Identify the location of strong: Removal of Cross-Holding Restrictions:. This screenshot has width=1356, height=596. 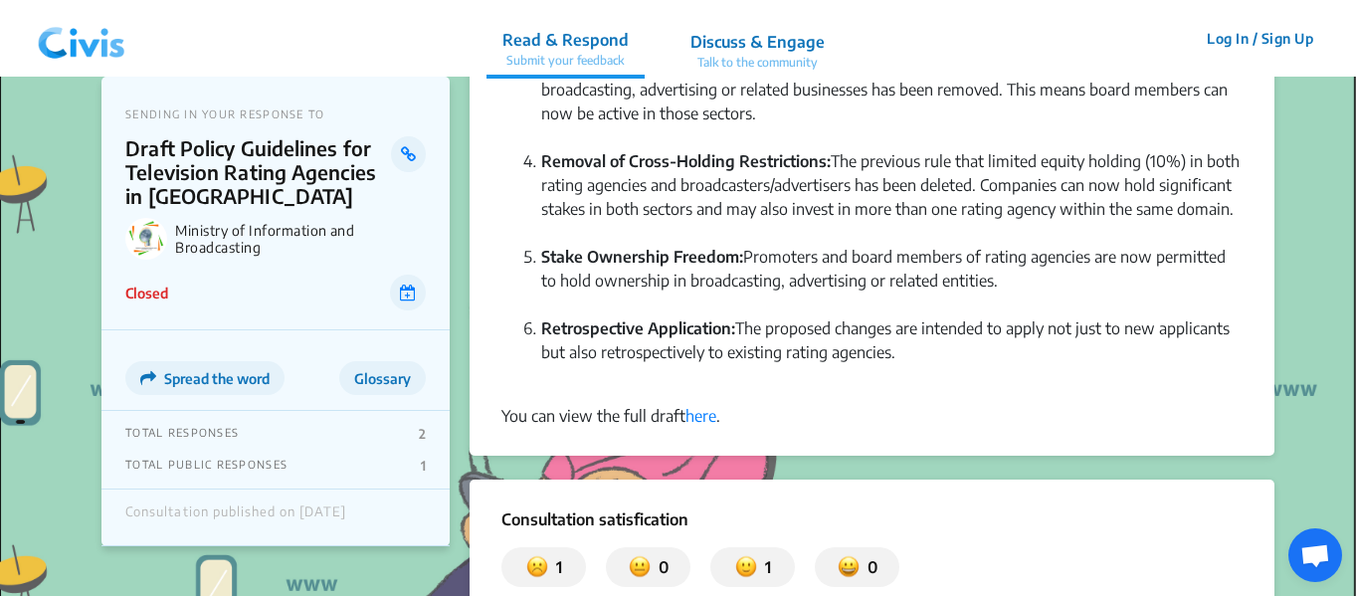
(685, 161).